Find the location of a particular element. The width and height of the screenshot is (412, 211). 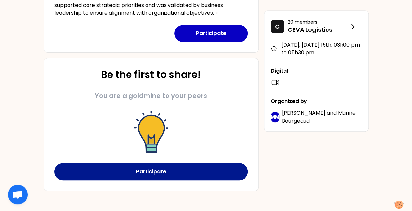

p: 20 members is located at coordinates (318, 22).